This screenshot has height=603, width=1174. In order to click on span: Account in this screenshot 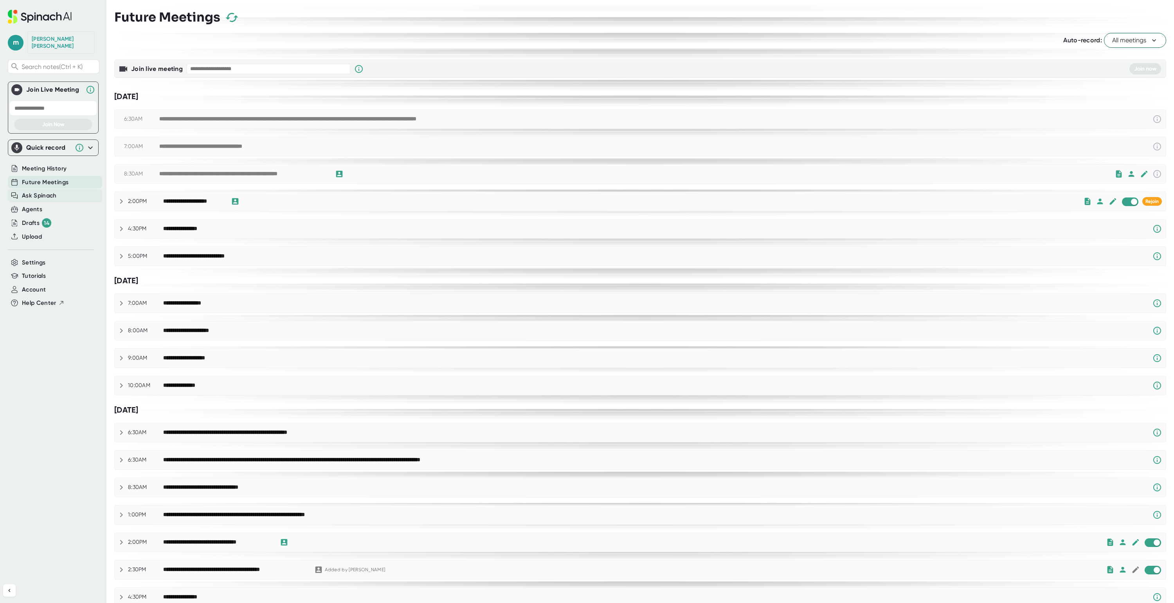, I will do `click(34, 289)`.